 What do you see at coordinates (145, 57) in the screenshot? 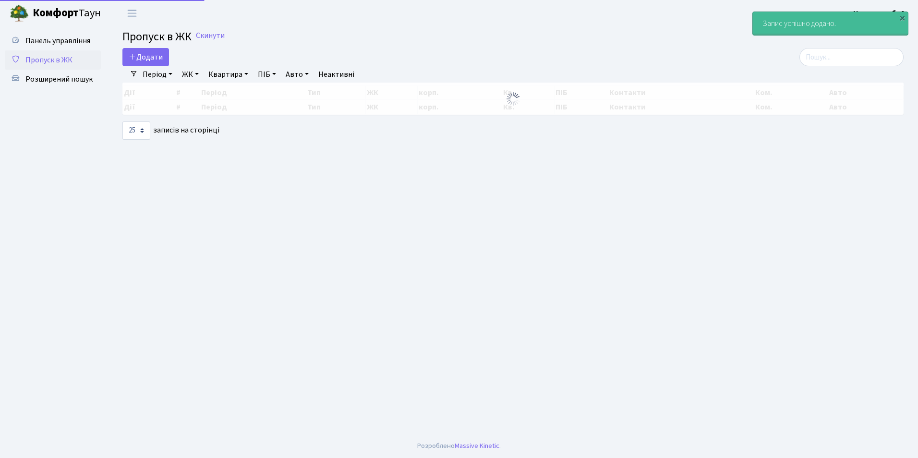
I see `a: Додати` at bounding box center [145, 57].